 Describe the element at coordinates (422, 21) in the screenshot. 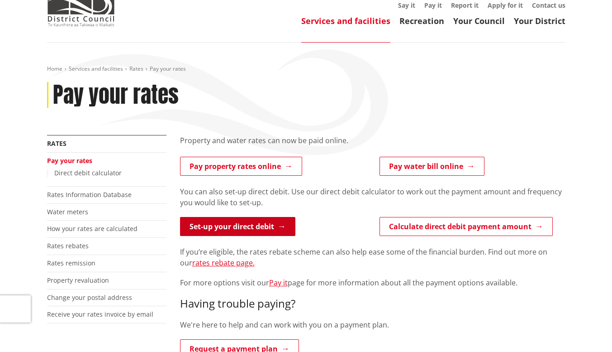

I see `a: Recreation` at that location.